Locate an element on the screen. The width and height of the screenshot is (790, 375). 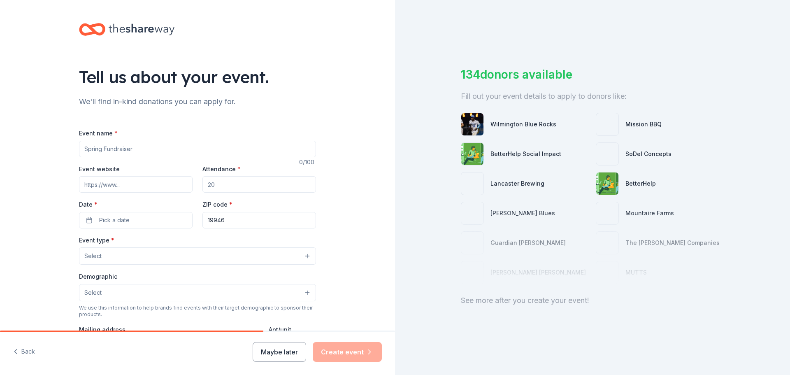
button: Pick a date is located at coordinates (136, 220).